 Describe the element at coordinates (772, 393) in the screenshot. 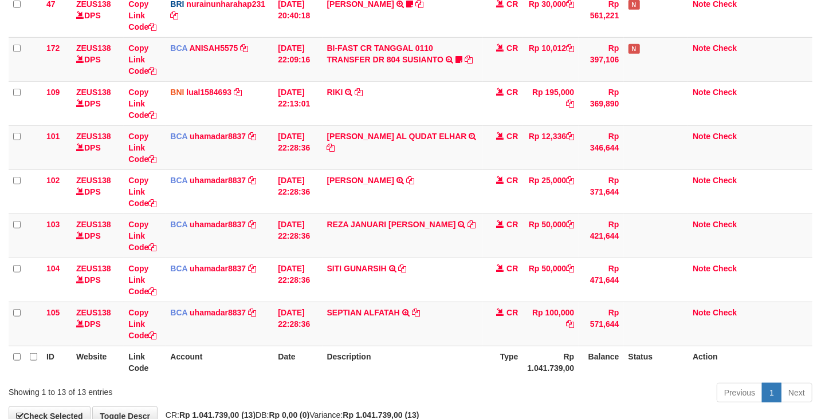

I see `a: 1` at that location.